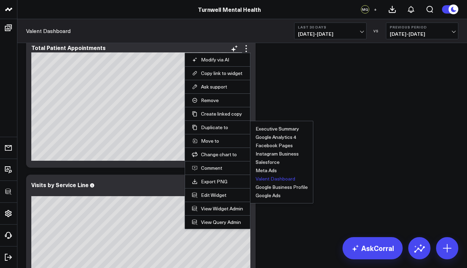  What do you see at coordinates (217, 155) in the screenshot?
I see `button: Change chart to` at bounding box center [217, 155].